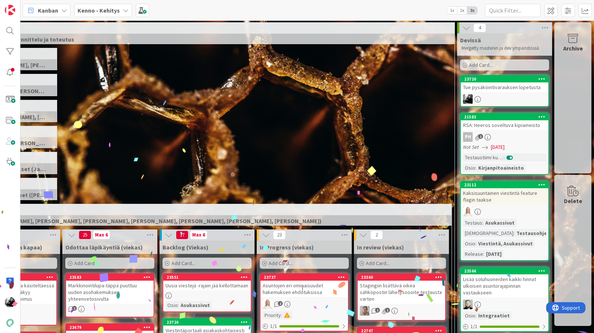 This screenshot has width=594, height=333. I want to click on span: 23, so click(280, 235).